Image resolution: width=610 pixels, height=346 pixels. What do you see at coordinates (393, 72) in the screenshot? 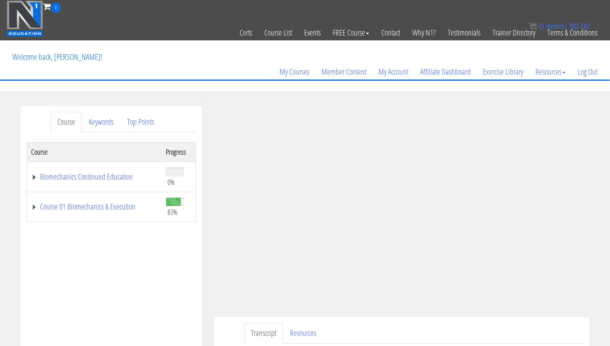
I see `a: My Account` at bounding box center [393, 72].